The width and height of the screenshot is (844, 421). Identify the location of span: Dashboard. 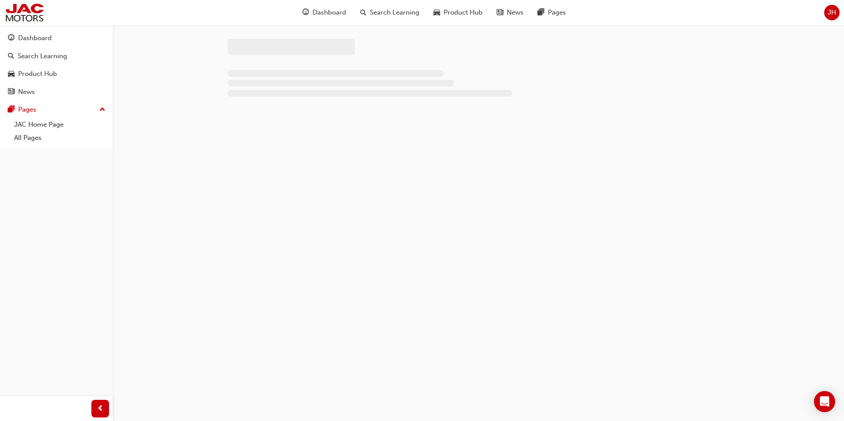
(329, 12).